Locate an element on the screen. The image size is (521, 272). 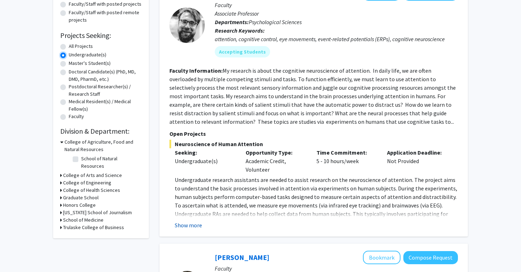
h3: College of Health Sciences is located at coordinates (92, 190).